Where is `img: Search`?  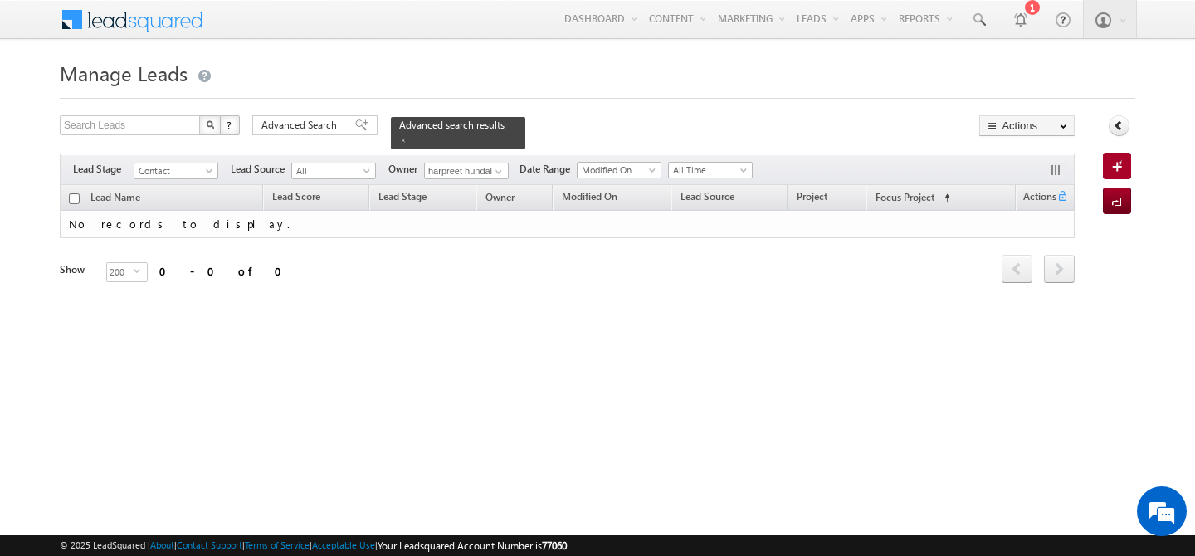 img: Search is located at coordinates (210, 124).